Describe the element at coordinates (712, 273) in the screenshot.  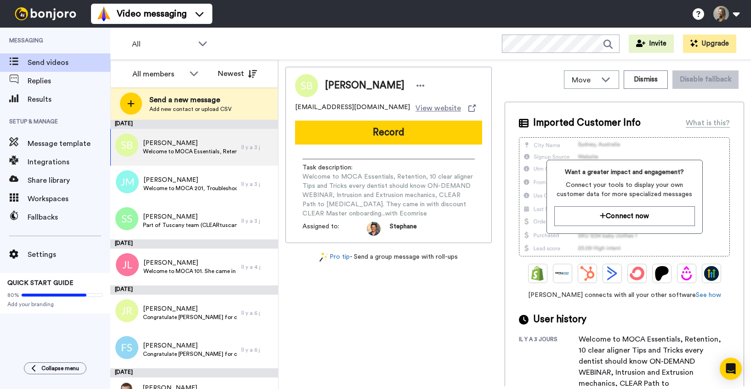
I see `img: GoHighLevel` at that location.